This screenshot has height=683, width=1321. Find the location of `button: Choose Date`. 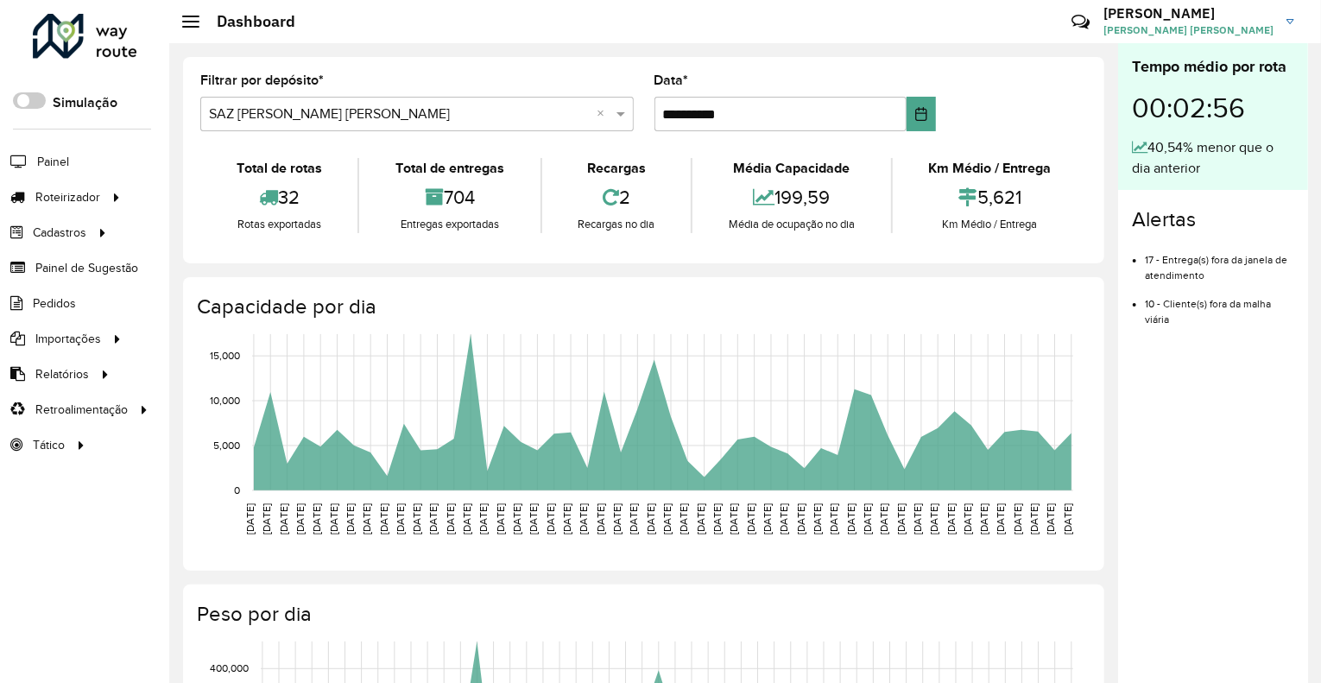

button: Choose Date is located at coordinates (921, 114).